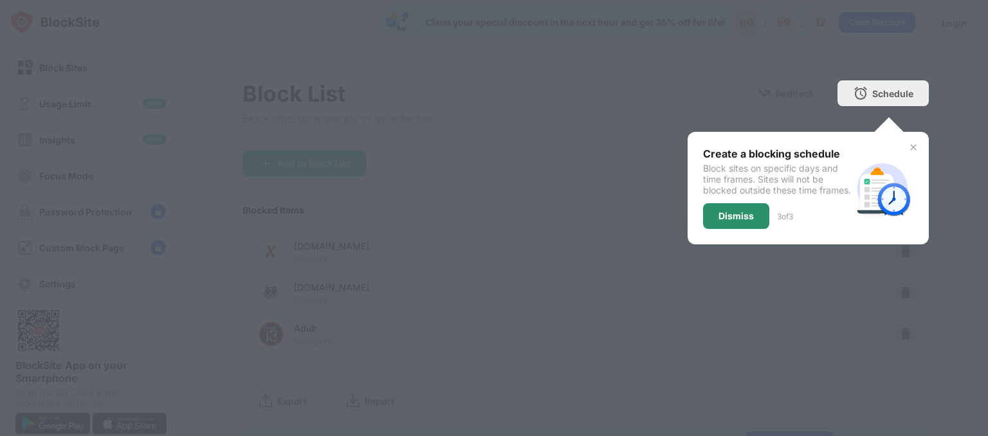  Describe the element at coordinates (883, 188) in the screenshot. I see `img: schedule.svg` at that location.